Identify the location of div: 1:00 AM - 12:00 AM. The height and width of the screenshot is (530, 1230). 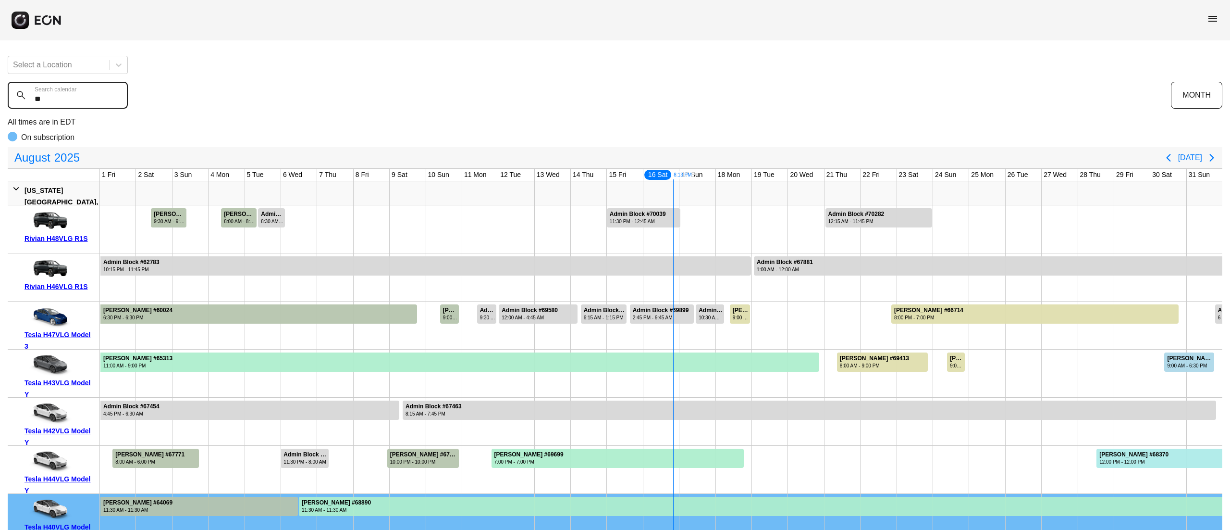
(785, 269).